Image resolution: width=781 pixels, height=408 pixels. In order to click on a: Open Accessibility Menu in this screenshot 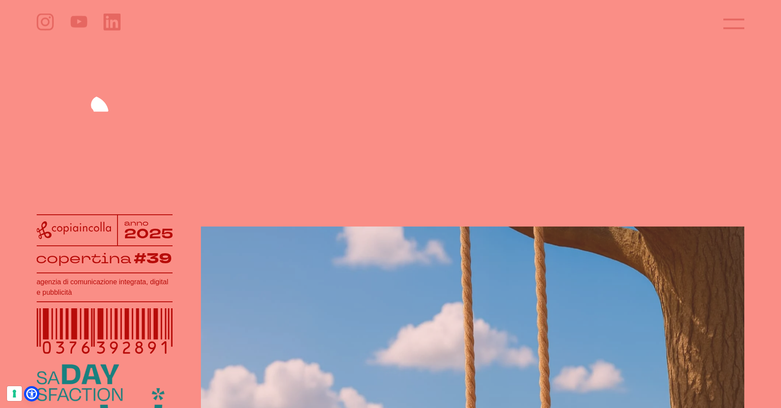, I will do `click(31, 393)`.